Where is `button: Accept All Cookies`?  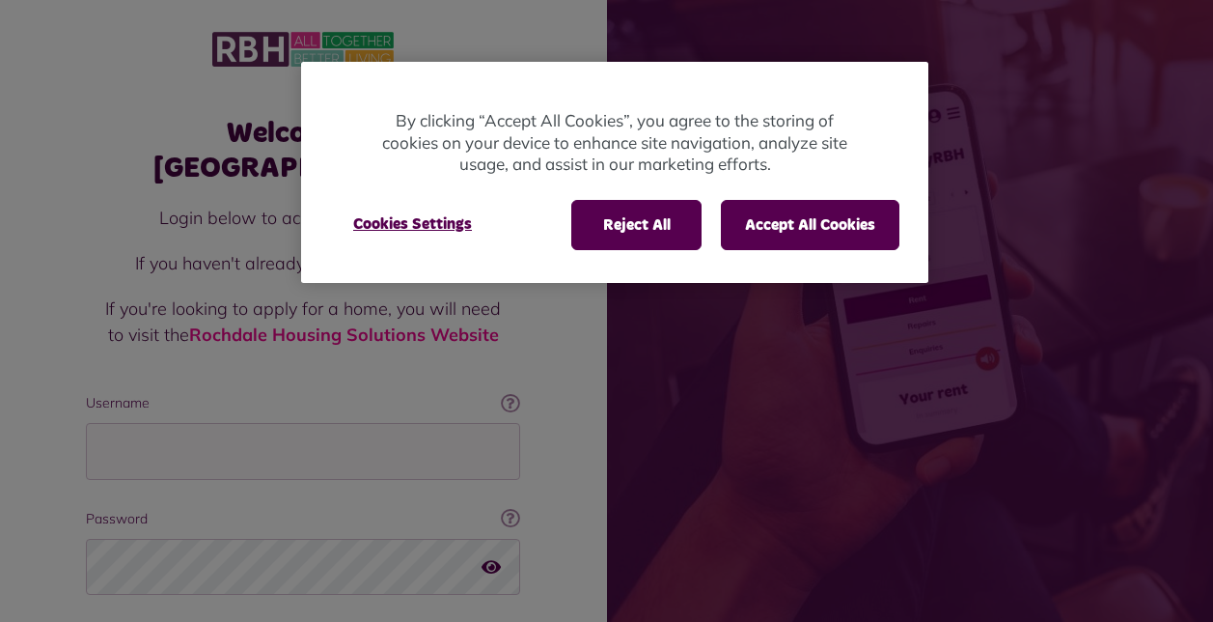
button: Accept All Cookies is located at coordinates (810, 225).